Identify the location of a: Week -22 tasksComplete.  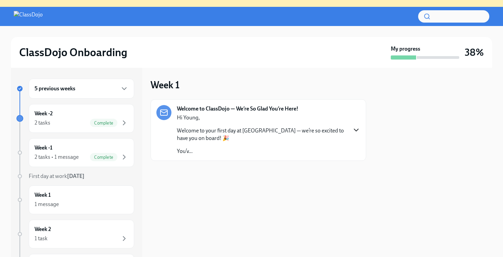
(75, 118).